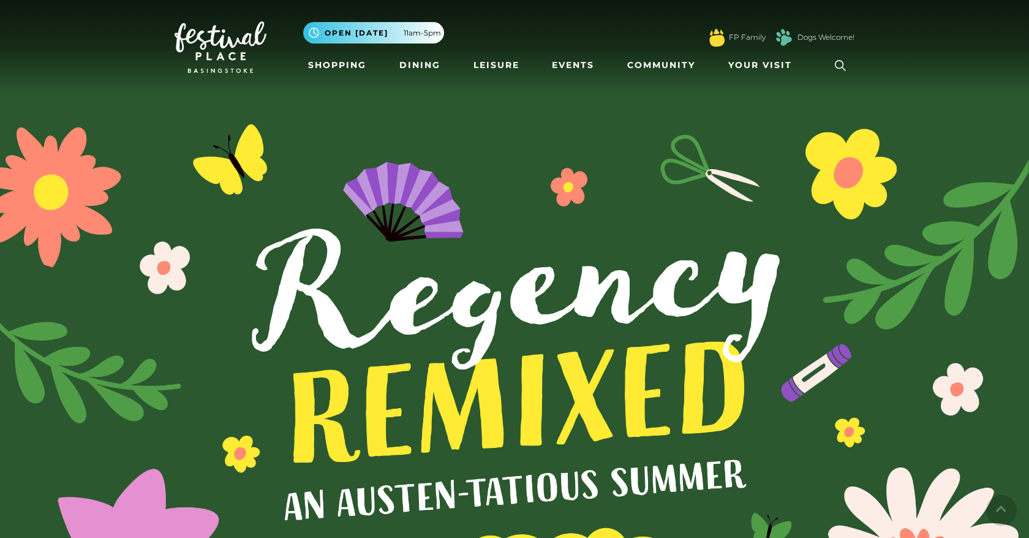 This screenshot has height=538, width=1029. I want to click on span: Your Visit, so click(760, 65).